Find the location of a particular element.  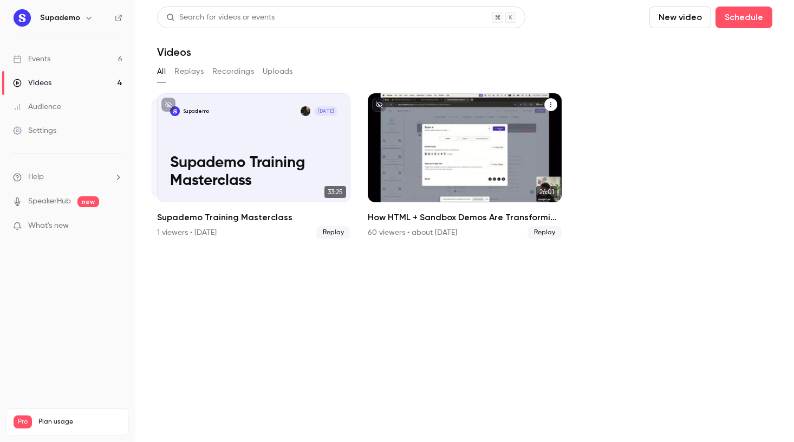

span: new is located at coordinates (88, 202).